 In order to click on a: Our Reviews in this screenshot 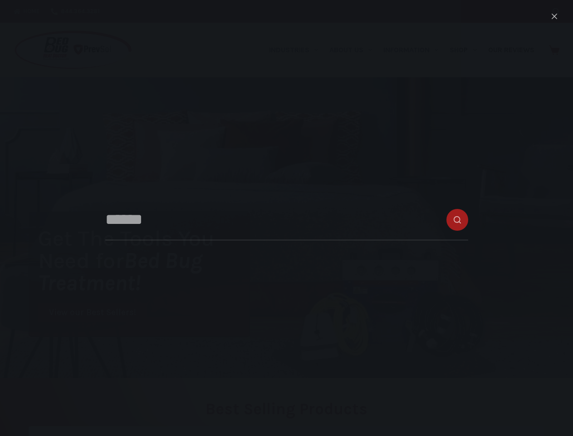, I will do `click(511, 50)`.